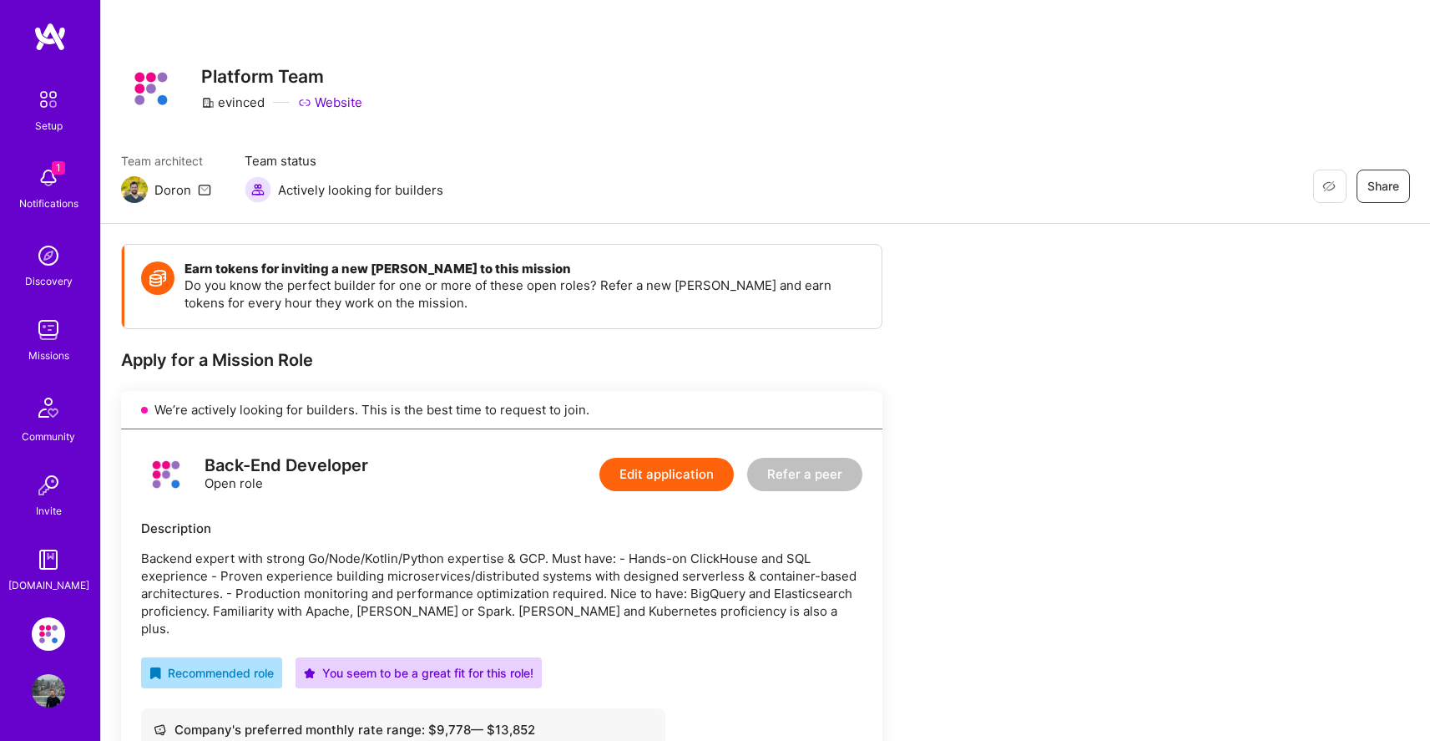  What do you see at coordinates (173, 190) in the screenshot?
I see `div: Doron` at bounding box center [173, 190].